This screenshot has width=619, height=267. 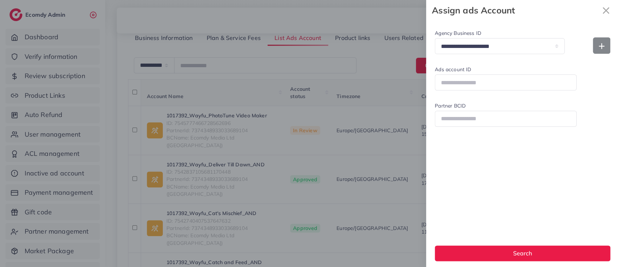 I want to click on span: Search, so click(x=523, y=253).